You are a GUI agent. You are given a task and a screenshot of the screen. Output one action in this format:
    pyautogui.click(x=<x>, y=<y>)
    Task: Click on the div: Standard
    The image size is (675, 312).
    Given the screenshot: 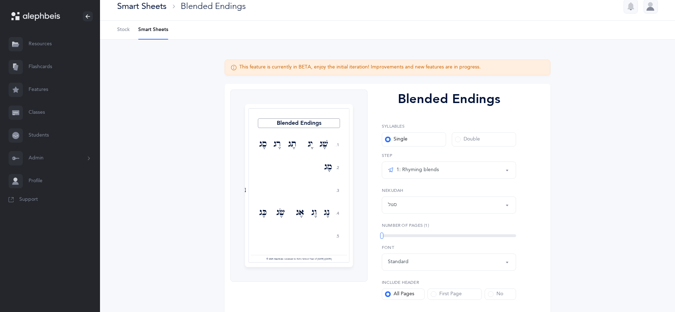 What is the action you would take?
    pyautogui.click(x=398, y=262)
    